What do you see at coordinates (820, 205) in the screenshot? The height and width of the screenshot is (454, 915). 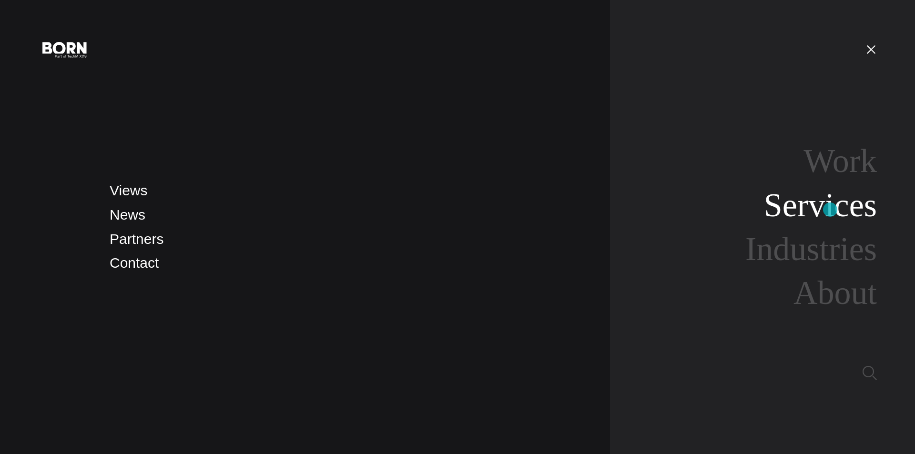 I see `a: Services` at bounding box center [820, 205].